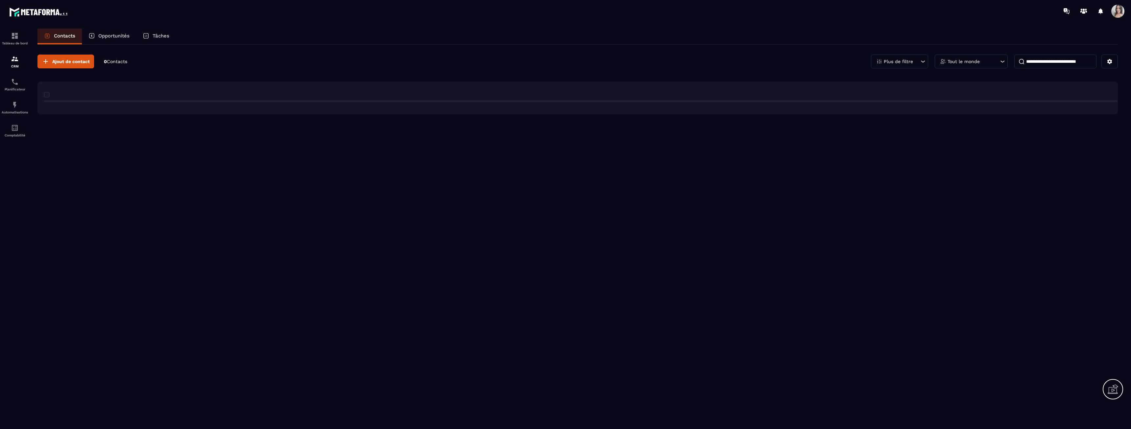  What do you see at coordinates (15, 61) in the screenshot?
I see `a: formationformationCRM` at bounding box center [15, 61].